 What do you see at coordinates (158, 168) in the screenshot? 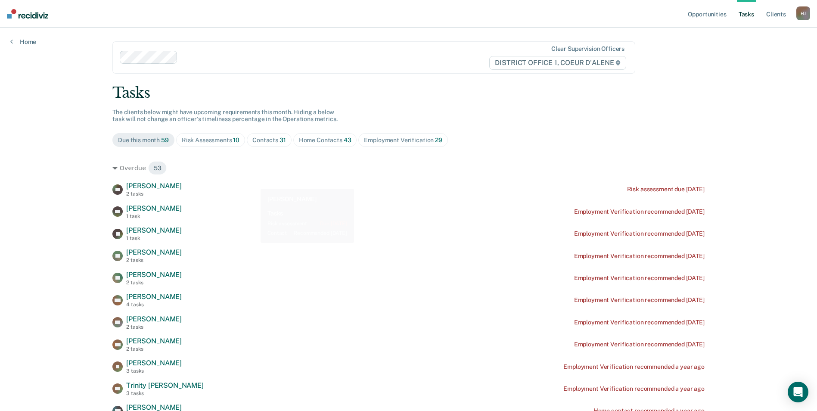
I see `span: 53` at bounding box center [158, 168].